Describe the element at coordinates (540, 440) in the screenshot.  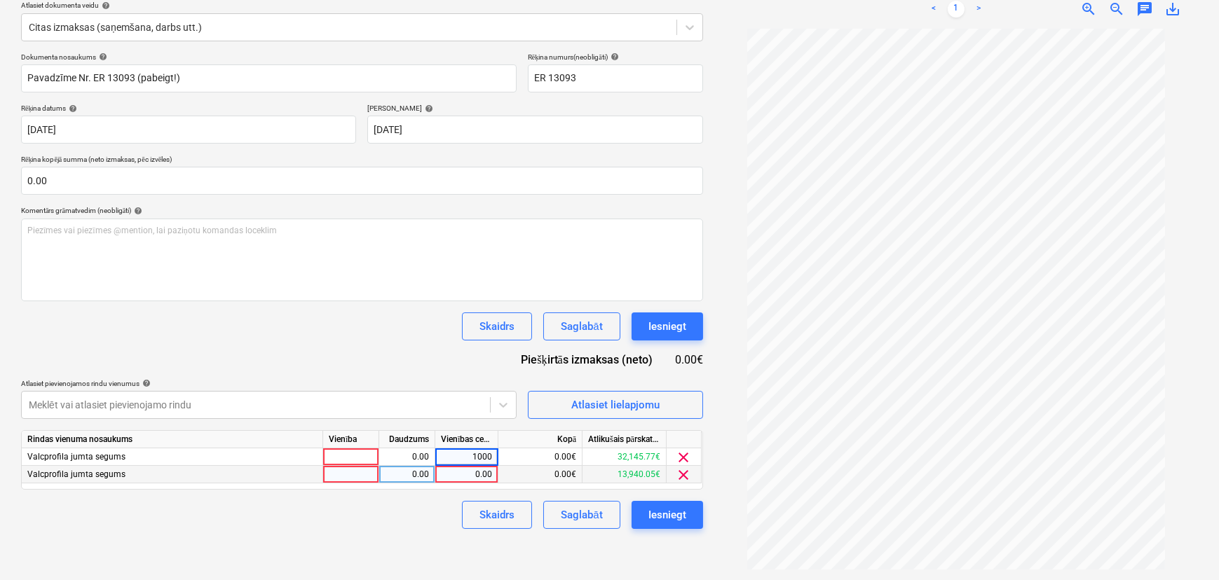
I see `div: Kopā` at that location.